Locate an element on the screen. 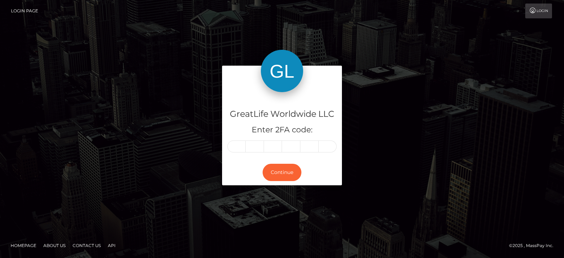  img: GreatLife Worldwide LLC is located at coordinates (282, 71).